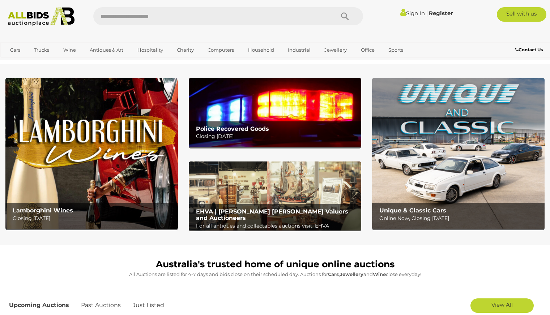 Image resolution: width=550 pixels, height=315 pixels. I want to click on b: Contact Us, so click(529, 50).